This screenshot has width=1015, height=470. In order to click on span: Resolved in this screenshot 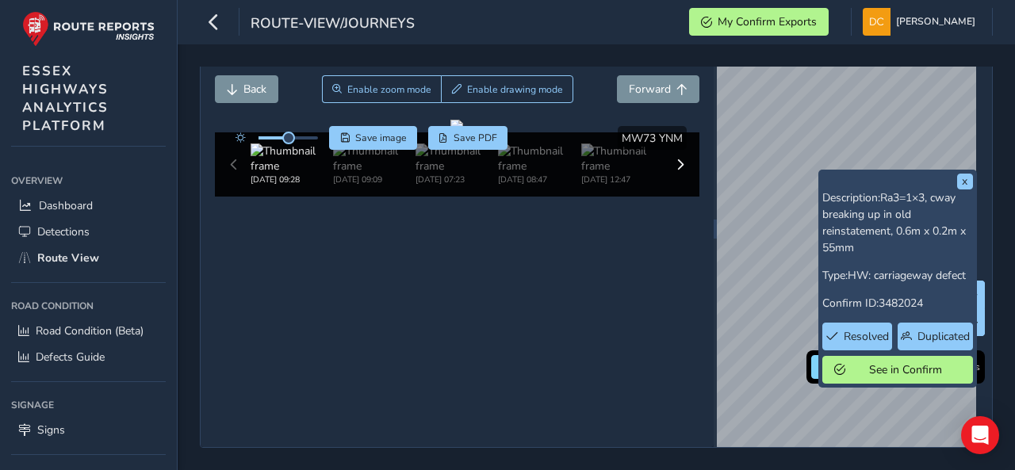, I will do `click(866, 336)`.